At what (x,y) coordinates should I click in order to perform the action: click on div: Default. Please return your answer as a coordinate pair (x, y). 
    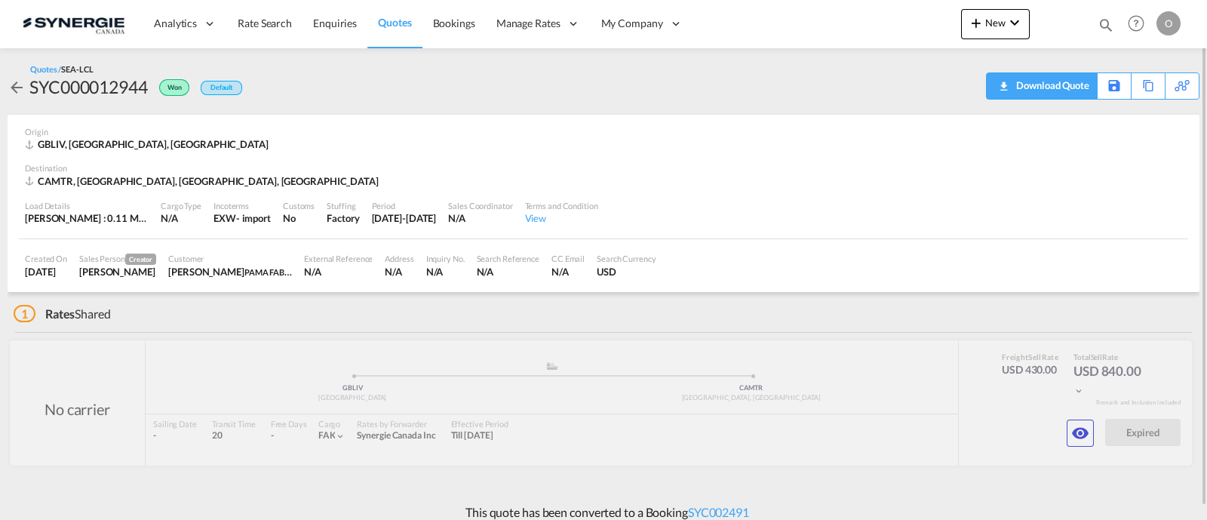
    Looking at the image, I should click on (221, 87).